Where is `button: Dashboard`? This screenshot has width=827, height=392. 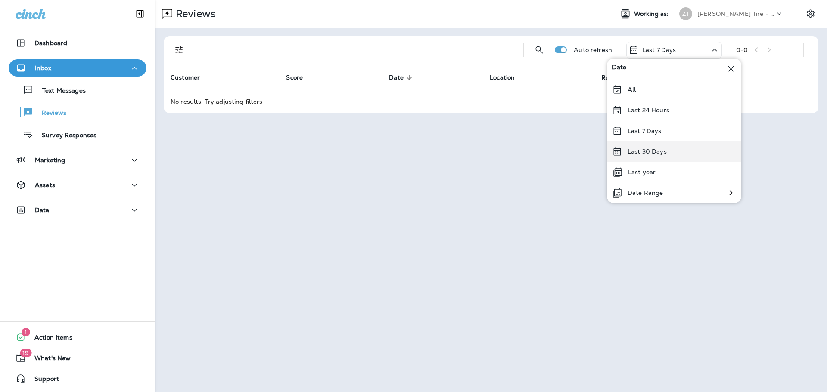 button: Dashboard is located at coordinates (78, 43).